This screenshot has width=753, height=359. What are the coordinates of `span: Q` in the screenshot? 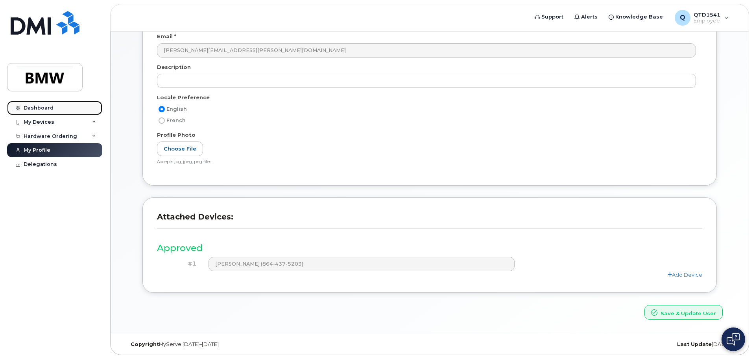 It's located at (683, 18).